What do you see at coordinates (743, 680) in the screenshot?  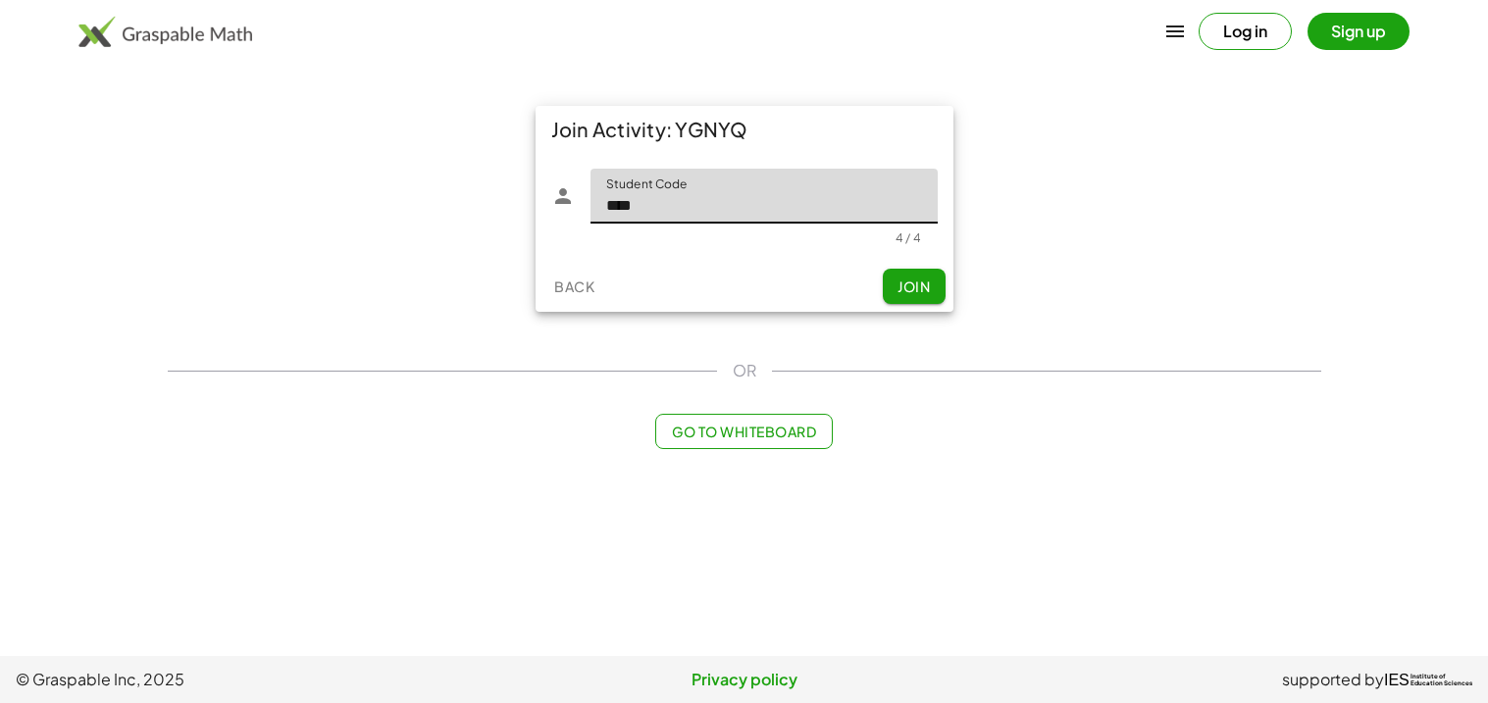 I see `a: Privacy policy` at bounding box center [743, 680].